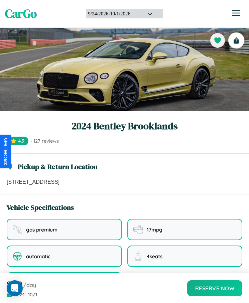 This screenshot has width=249, height=303. I want to click on span: $ 210, so click(14, 284).